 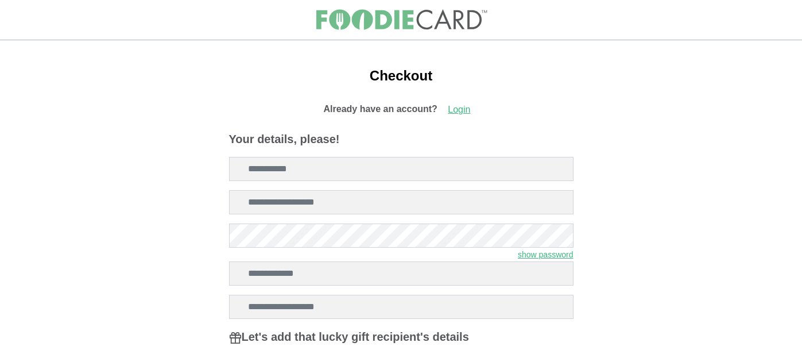 What do you see at coordinates (546, 254) in the screenshot?
I see `a: show password` at bounding box center [546, 254].